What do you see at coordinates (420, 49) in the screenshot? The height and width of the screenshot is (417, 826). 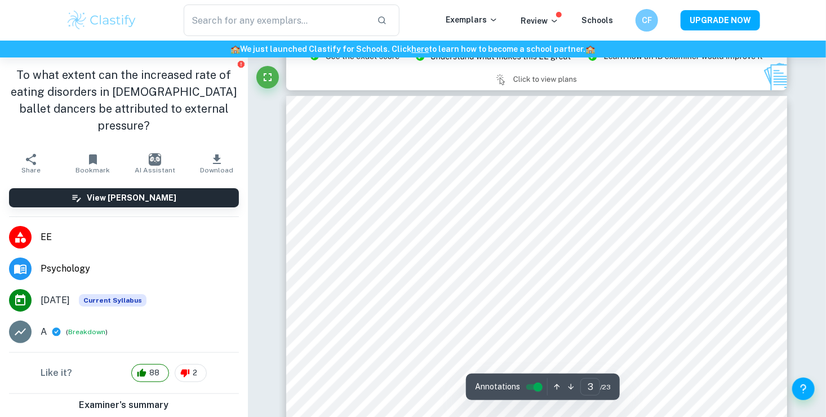 I see `a: here` at bounding box center [420, 49].